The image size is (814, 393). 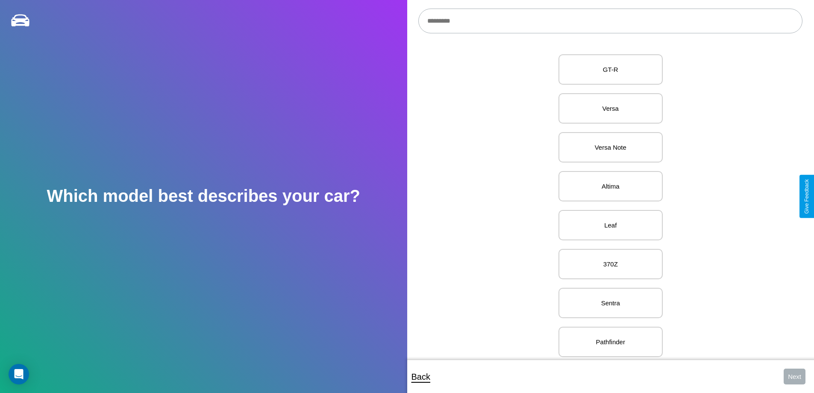 What do you see at coordinates (19, 374) in the screenshot?
I see `div: Open Intercom Messenger` at bounding box center [19, 374].